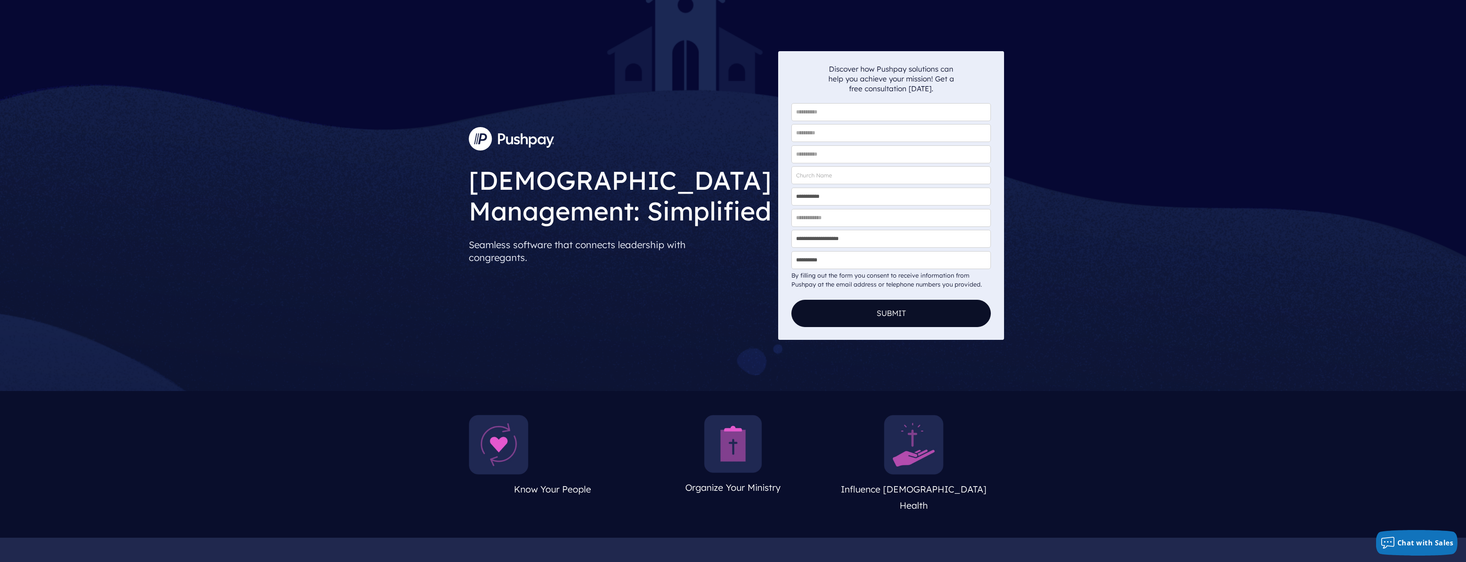 The image size is (1466, 562). I want to click on span: Chat with Sales, so click(1425, 542).